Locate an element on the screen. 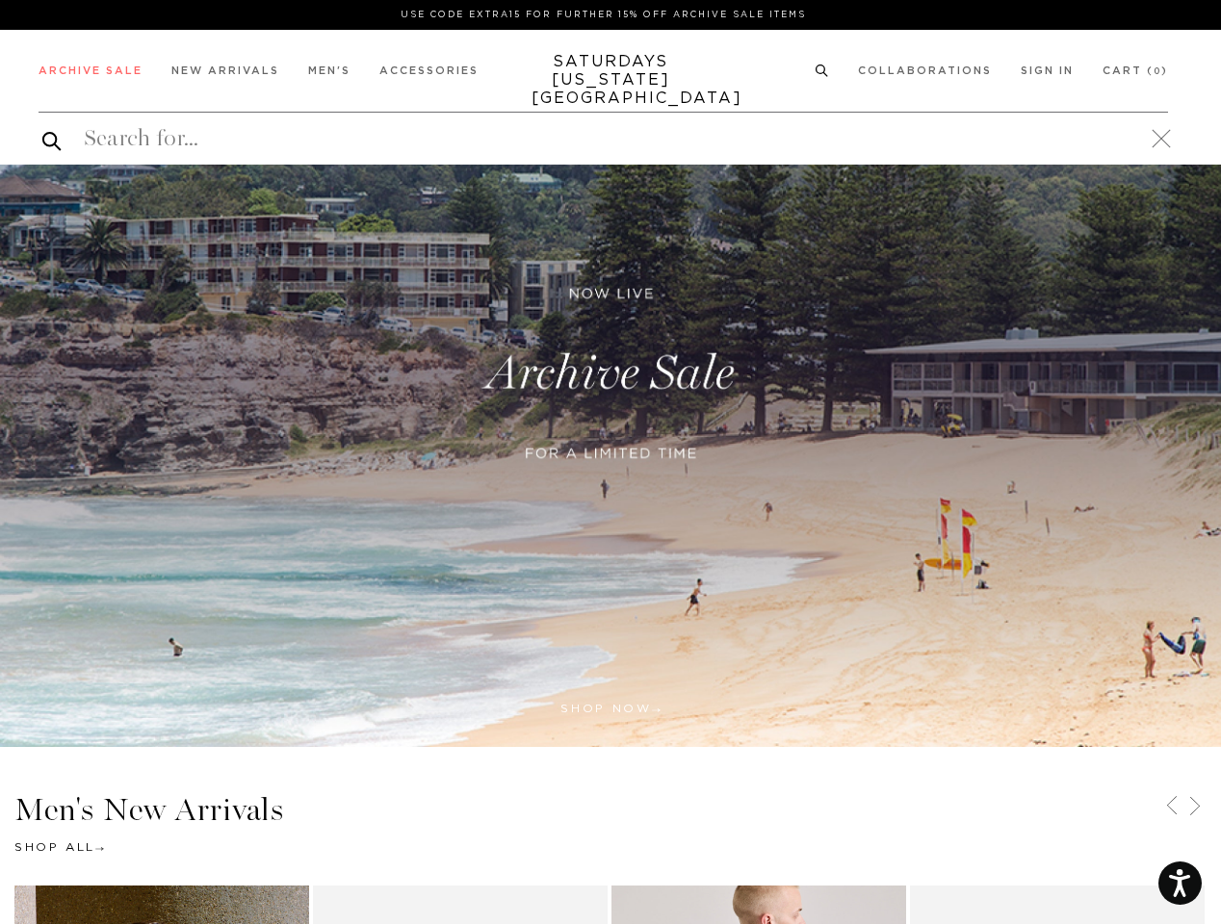 This screenshot has height=924, width=1221. a: New Arrivals is located at coordinates (225, 70).